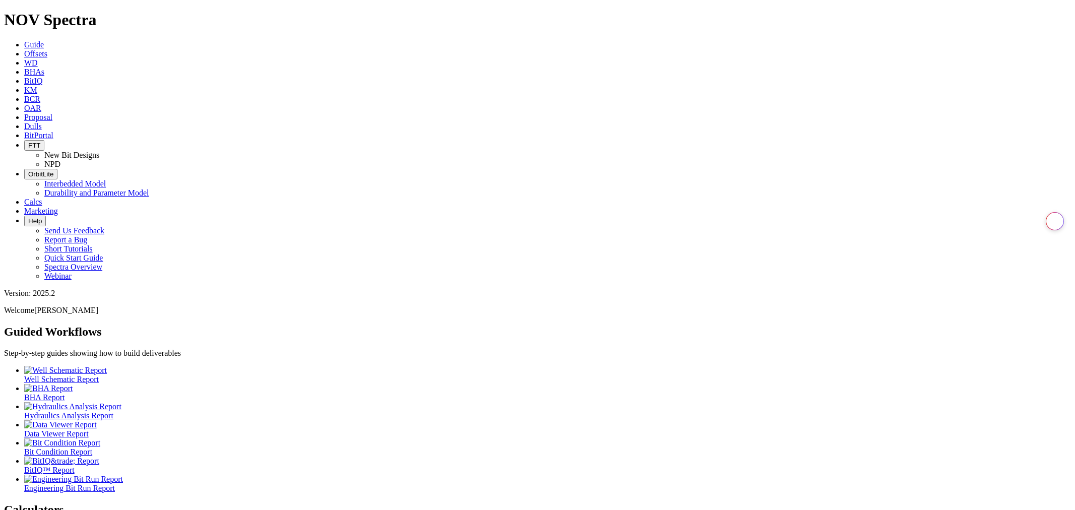  I want to click on a: BHA Report BHA Report, so click(547, 393).